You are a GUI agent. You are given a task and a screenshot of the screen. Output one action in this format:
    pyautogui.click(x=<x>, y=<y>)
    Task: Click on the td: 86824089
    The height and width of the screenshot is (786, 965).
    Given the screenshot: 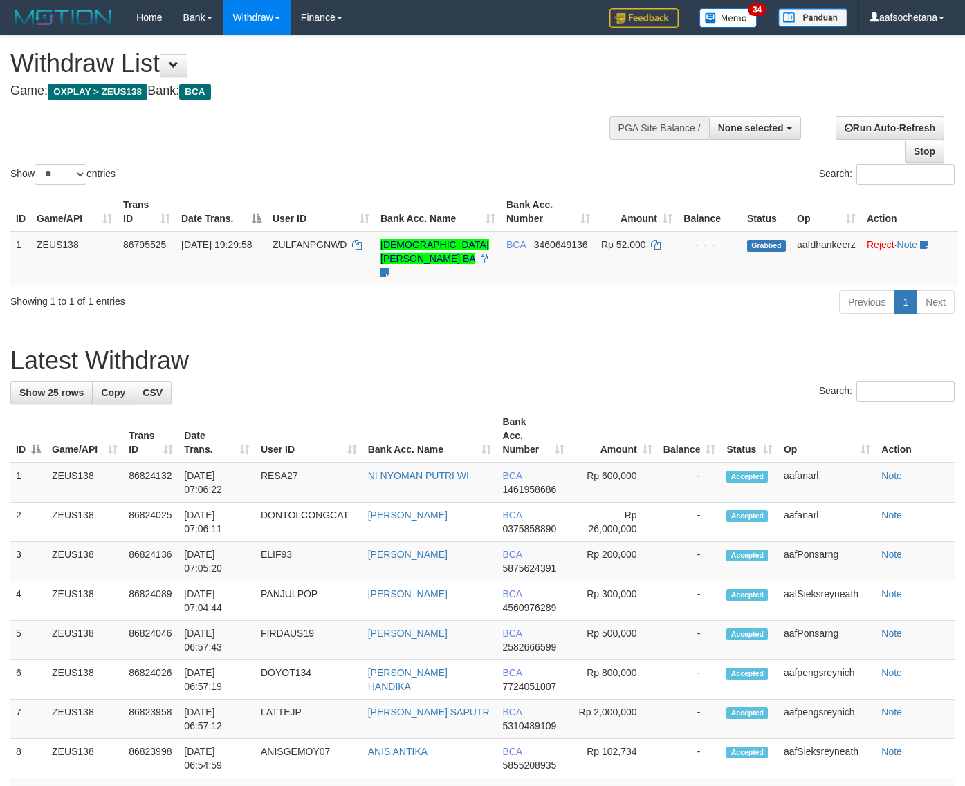 What is the action you would take?
    pyautogui.click(x=151, y=601)
    